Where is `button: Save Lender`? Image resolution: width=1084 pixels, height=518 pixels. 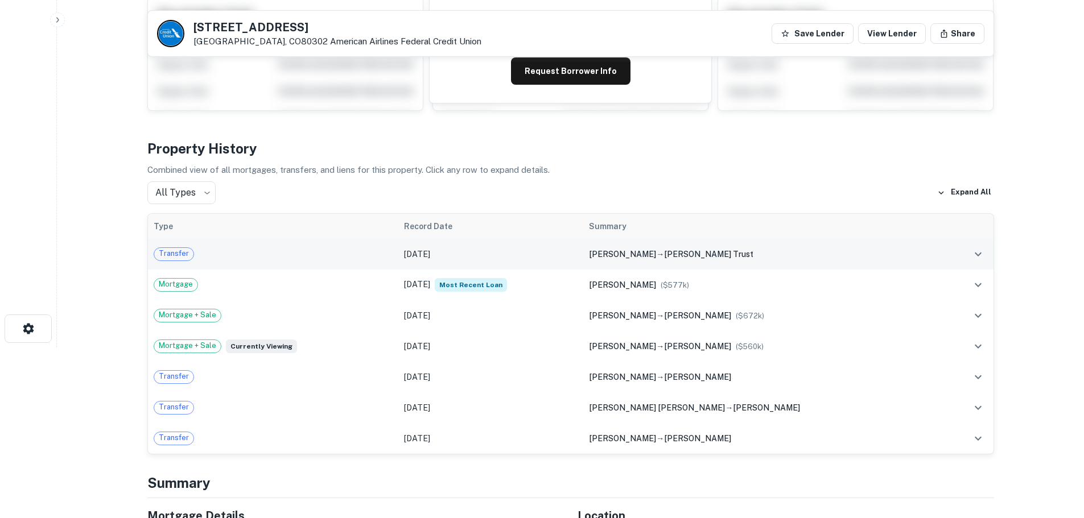
button: Save Lender is located at coordinates (812, 34).